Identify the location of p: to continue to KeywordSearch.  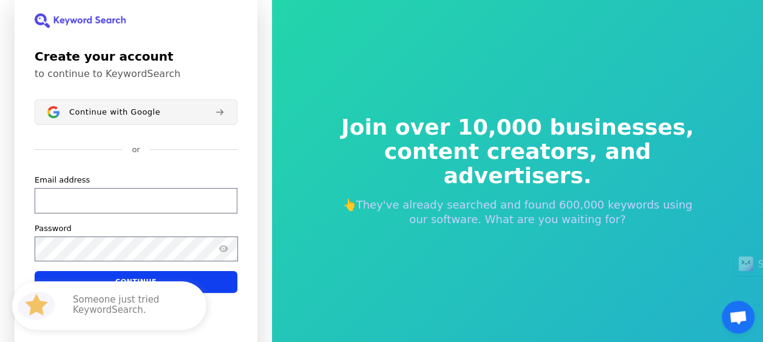
(136, 74).